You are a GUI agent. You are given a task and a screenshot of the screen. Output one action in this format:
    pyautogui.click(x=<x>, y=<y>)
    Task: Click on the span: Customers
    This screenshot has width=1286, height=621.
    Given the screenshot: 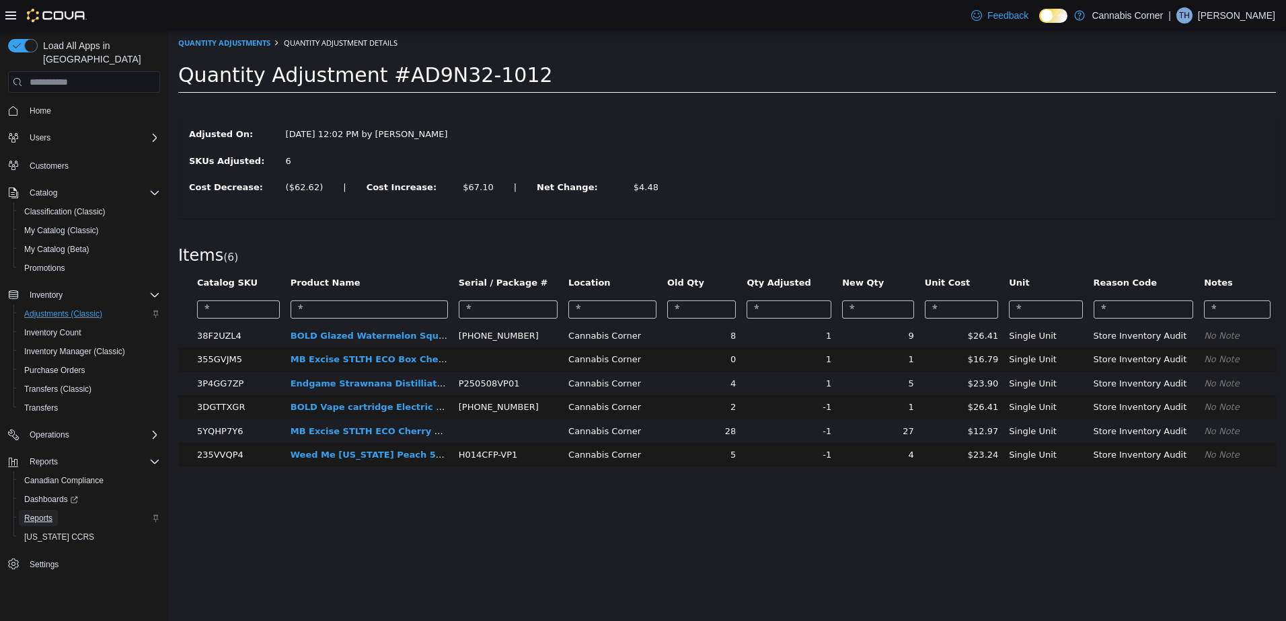 What is the action you would take?
    pyautogui.click(x=49, y=166)
    